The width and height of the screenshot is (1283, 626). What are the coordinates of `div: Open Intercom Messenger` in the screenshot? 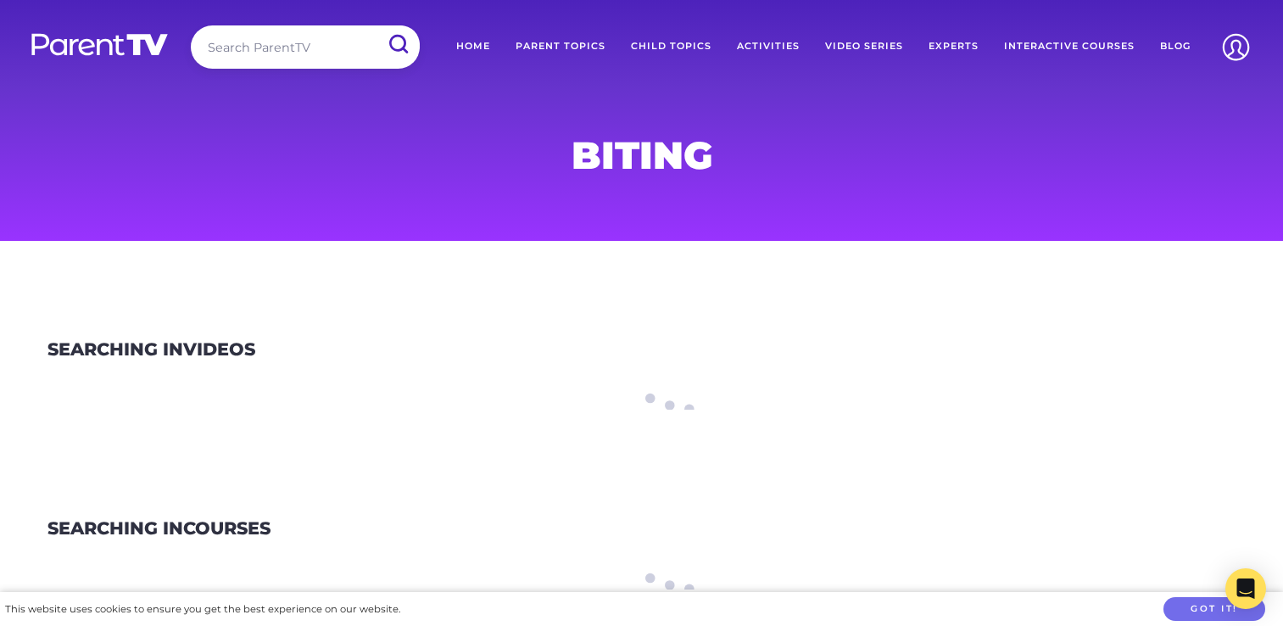 It's located at (1245, 588).